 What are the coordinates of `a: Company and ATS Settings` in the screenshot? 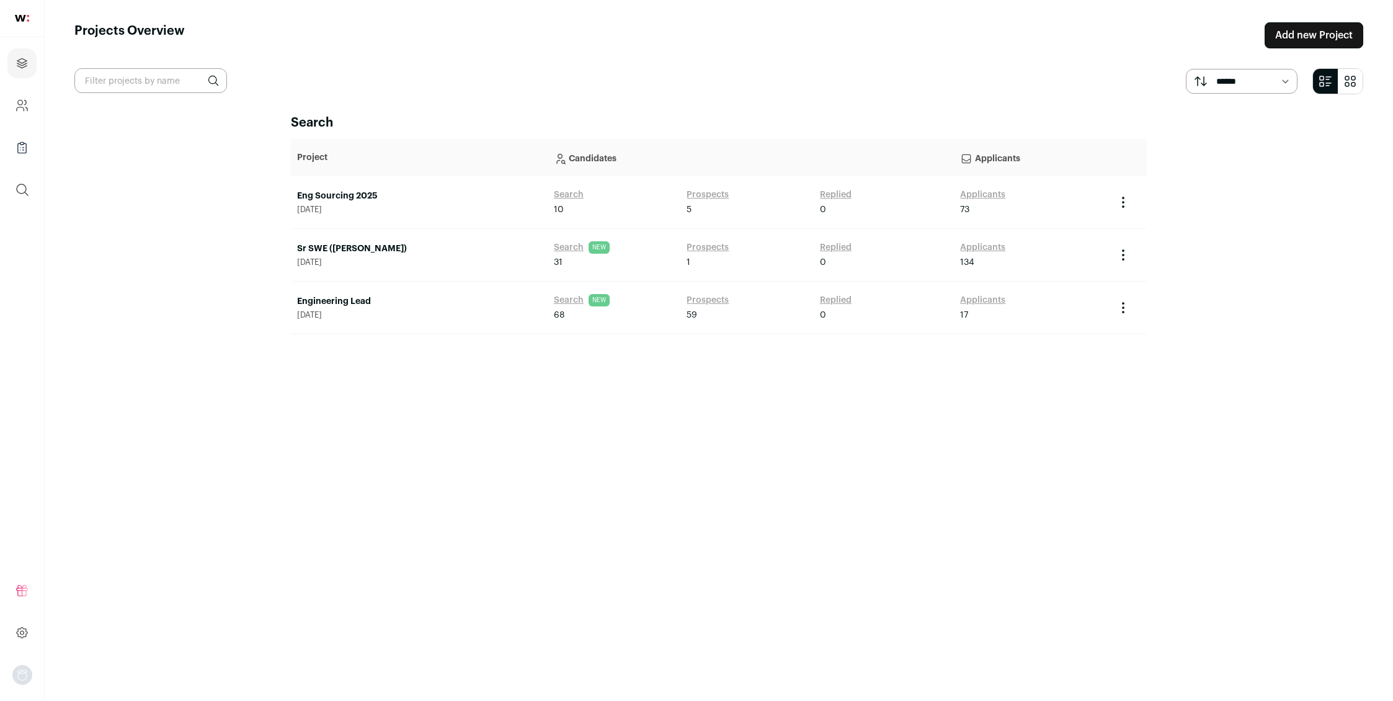 It's located at (22, 105).